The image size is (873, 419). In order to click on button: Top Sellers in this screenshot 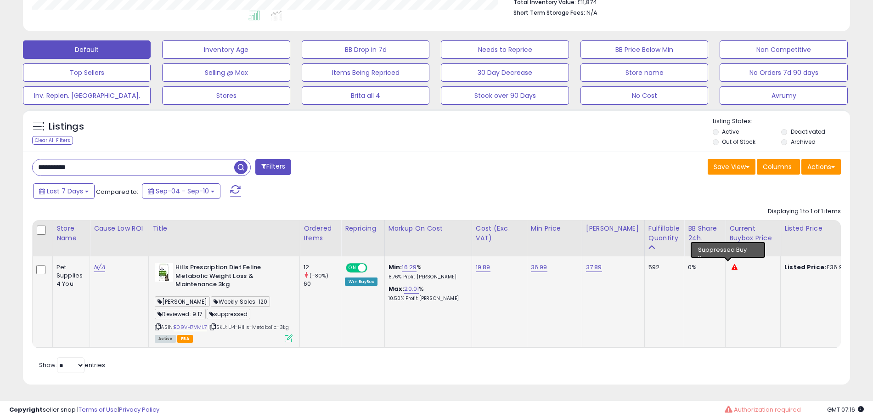, I will do `click(87, 73)`.